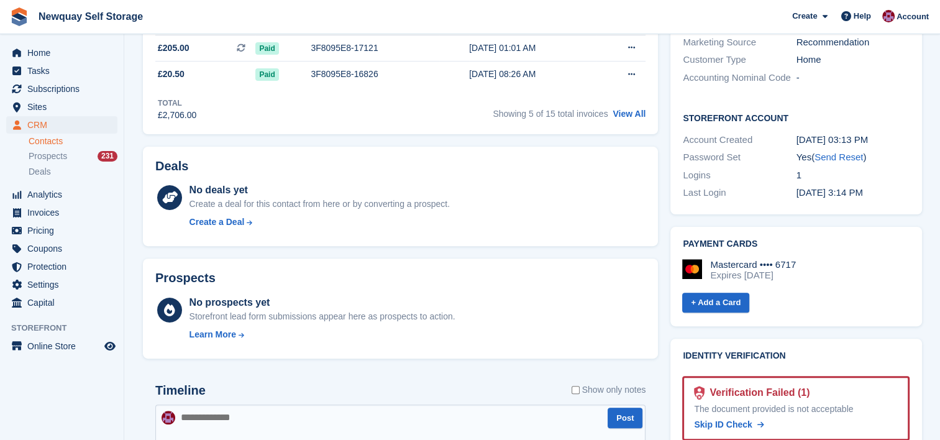 This screenshot has width=940, height=440. What do you see at coordinates (65, 249) in the screenshot?
I see `span: Coupons` at bounding box center [65, 249].